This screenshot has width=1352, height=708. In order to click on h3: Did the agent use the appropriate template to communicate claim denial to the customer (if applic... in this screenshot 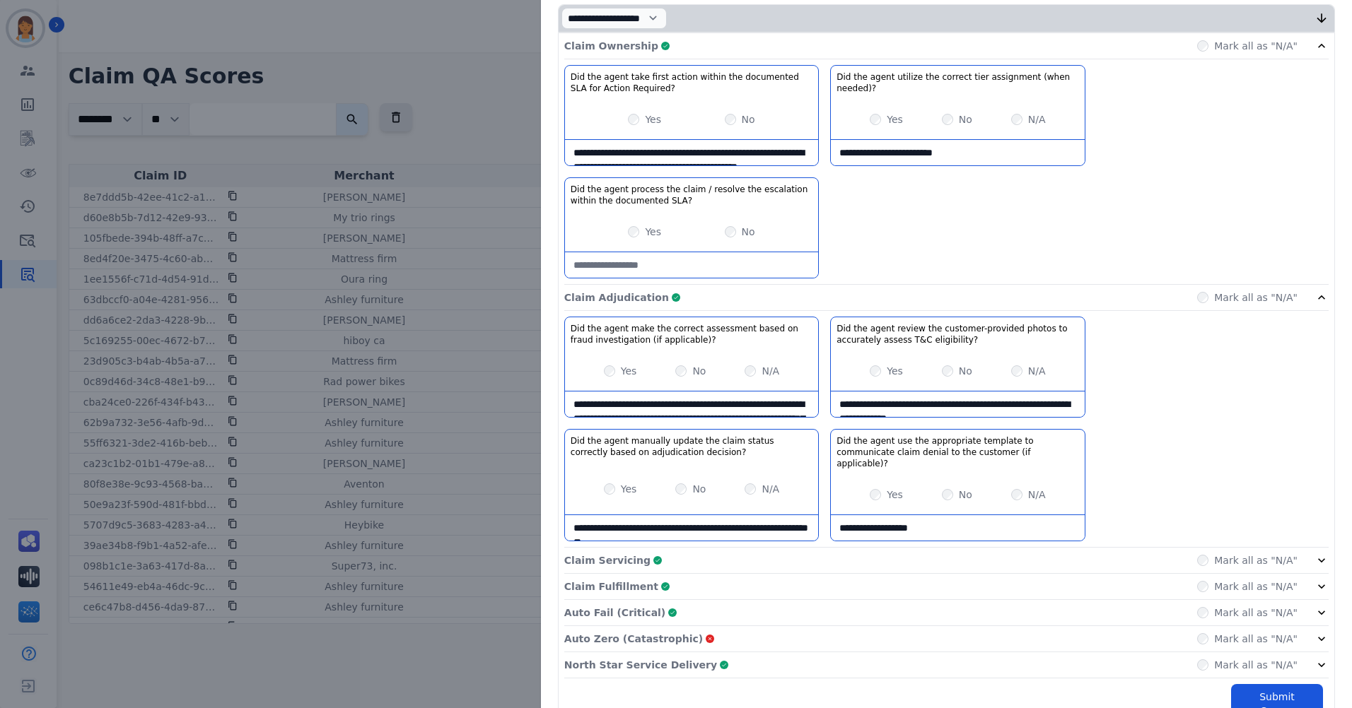, I will do `click(957, 452)`.